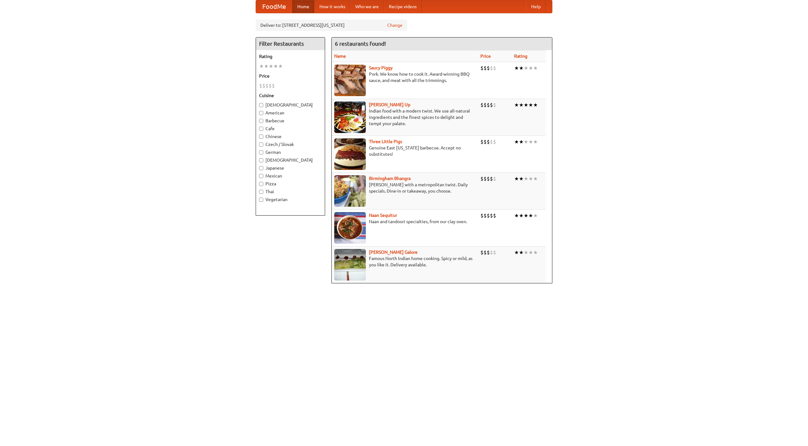 This screenshot has height=446, width=808. I want to click on input: Barbecue, so click(261, 121).